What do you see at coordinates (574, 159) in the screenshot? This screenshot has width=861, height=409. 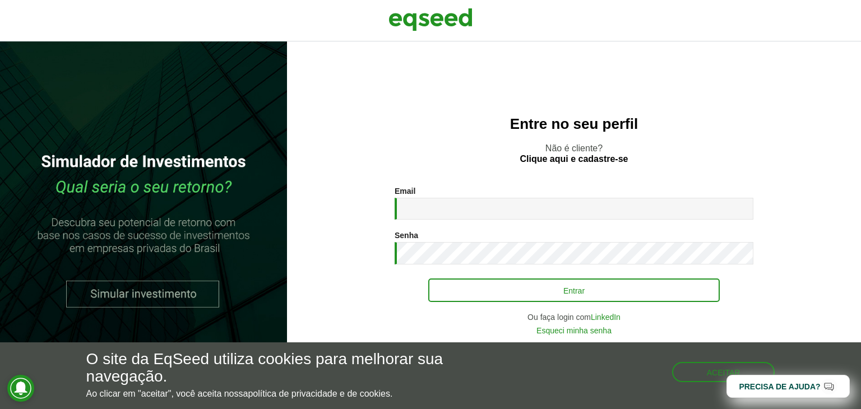 I see `a: Clique aqui e cadastre-se` at bounding box center [574, 159].